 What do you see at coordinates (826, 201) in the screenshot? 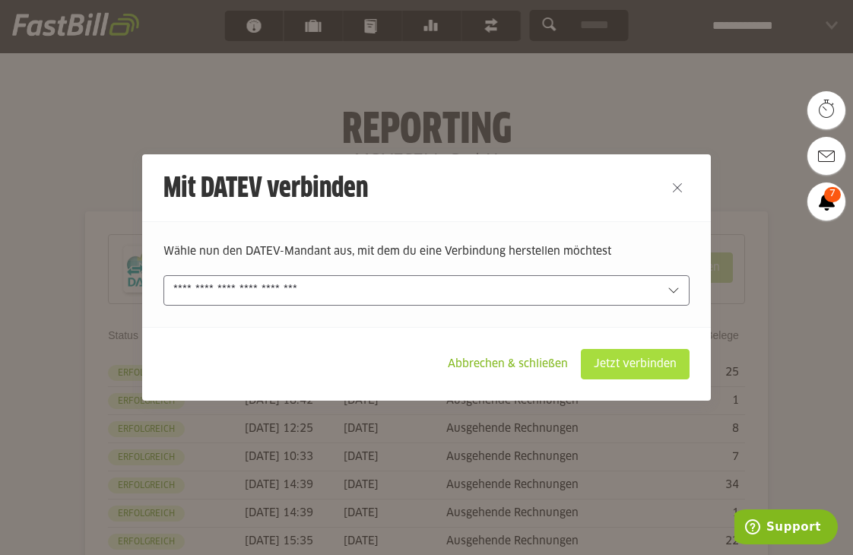
I see `a: 7` at bounding box center [826, 201].